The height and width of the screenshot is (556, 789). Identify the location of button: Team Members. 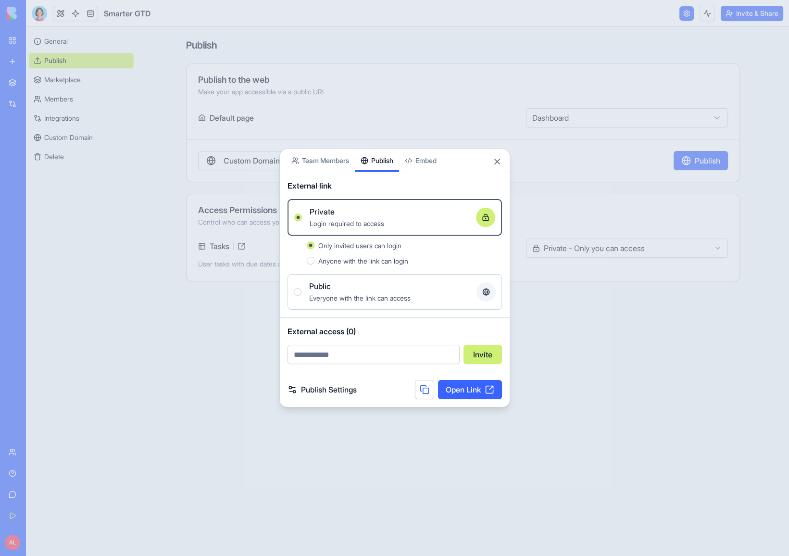
(320, 160).